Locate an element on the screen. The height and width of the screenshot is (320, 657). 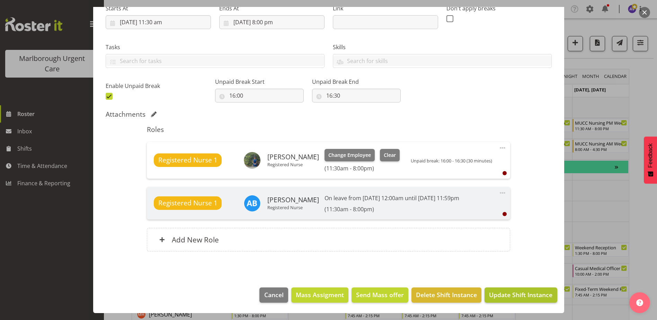
button: Mass Assigment is located at coordinates (319, 295).